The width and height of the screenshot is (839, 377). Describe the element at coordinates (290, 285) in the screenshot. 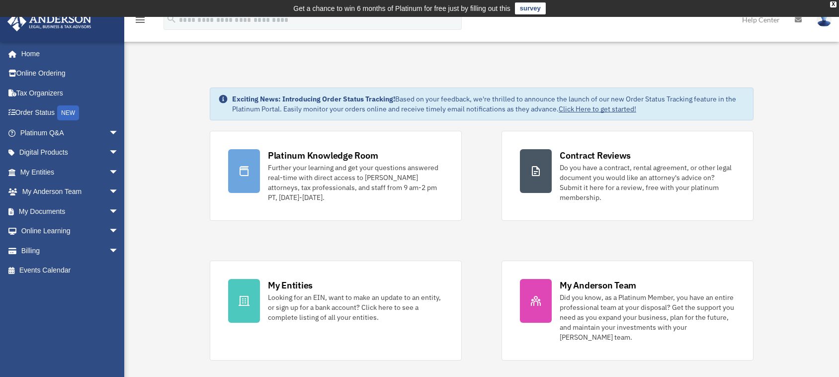

I see `div: My Entities` at that location.